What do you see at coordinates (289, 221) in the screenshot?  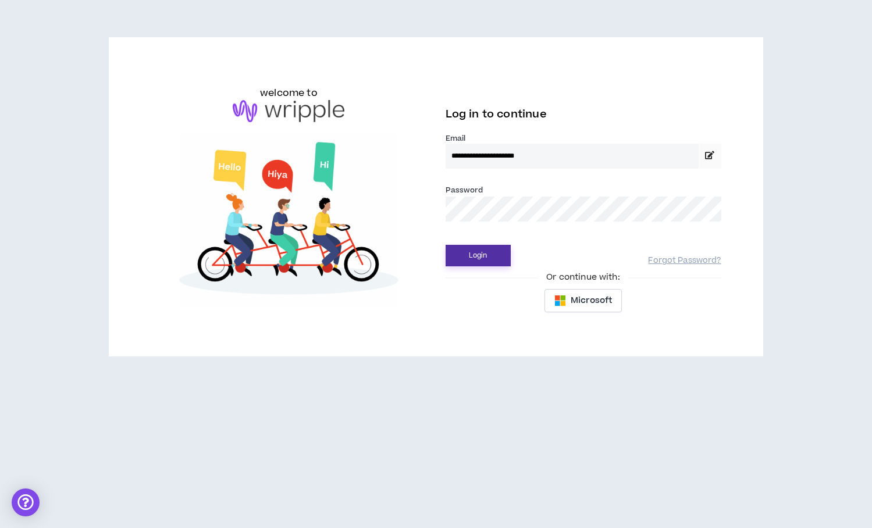 I see `img: Welcome to Wripple` at bounding box center [289, 221].